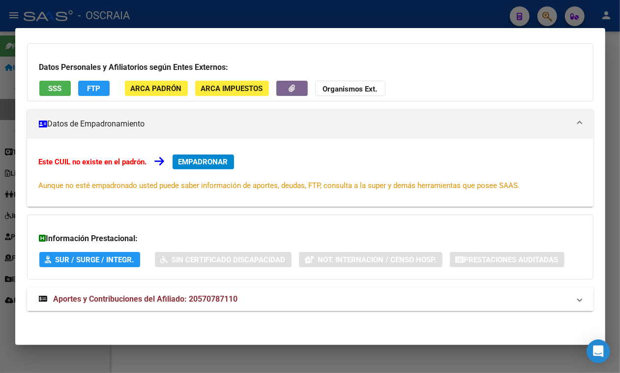 The image size is (620, 373). What do you see at coordinates (310, 67) in the screenshot?
I see `h3: Datos Personales y Afiliatorios según Entes Externos:` at bounding box center [310, 67].